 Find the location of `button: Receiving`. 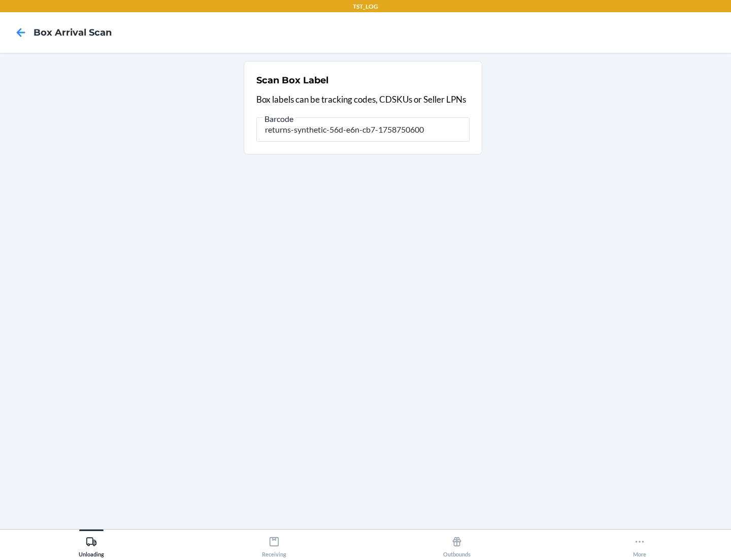

button: Receiving is located at coordinates (274, 543).